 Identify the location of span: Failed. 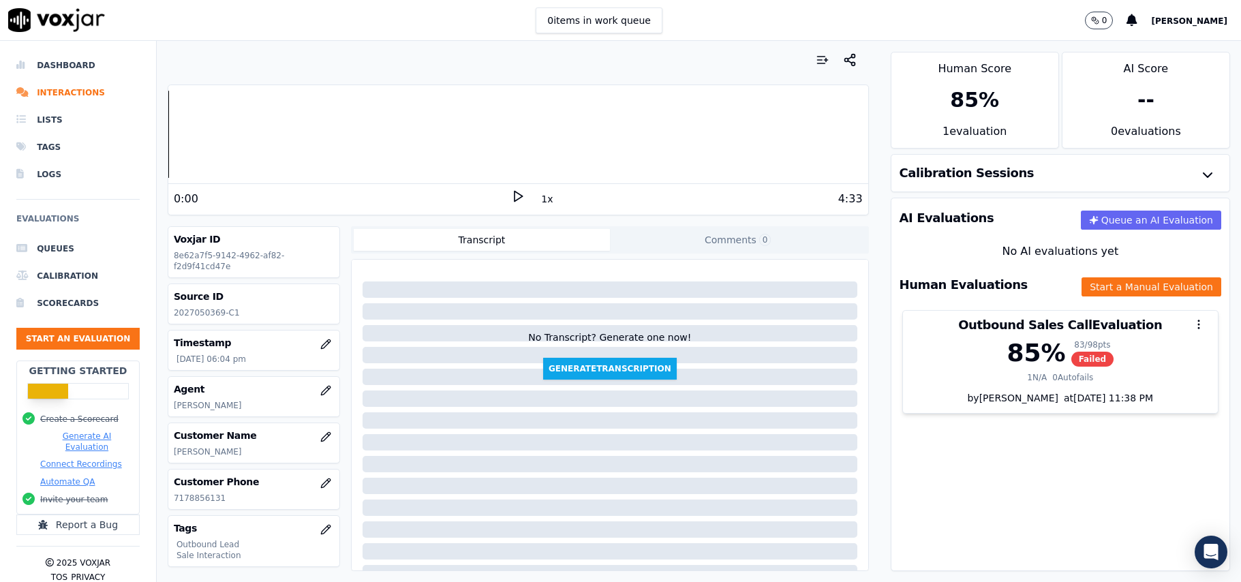
(1092, 359).